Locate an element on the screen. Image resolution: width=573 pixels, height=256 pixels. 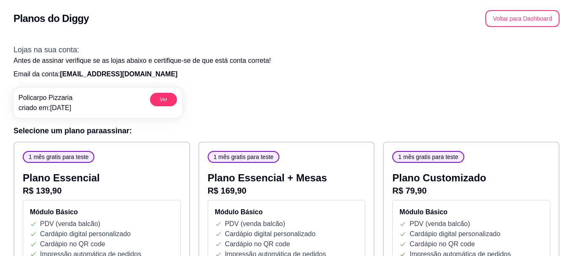
p: Plano Customizado is located at coordinates (471, 178).